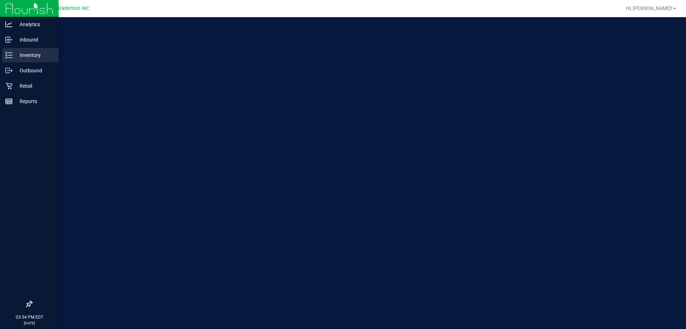  Describe the element at coordinates (9, 70) in the screenshot. I see `inline-svg: Outbound` at that location.